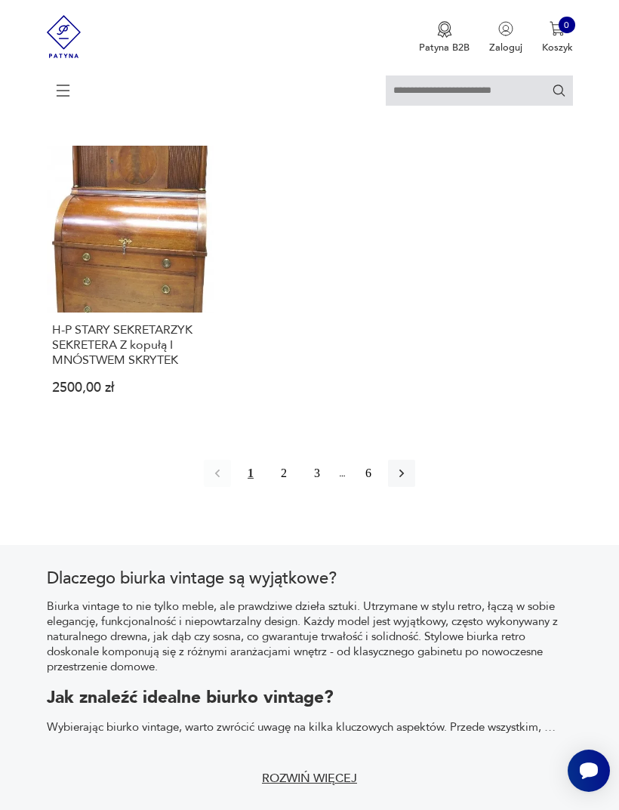 This screenshot has width=619, height=810. I want to click on div: 0, so click(567, 25).